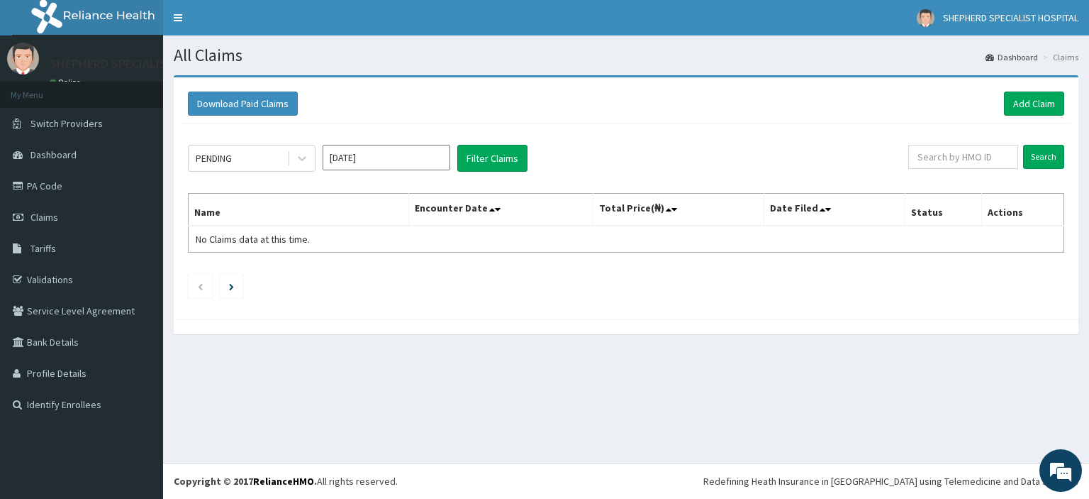 The height and width of the screenshot is (499, 1089). Describe the element at coordinates (835, 210) in the screenshot. I see `th: Date Filed` at that location.